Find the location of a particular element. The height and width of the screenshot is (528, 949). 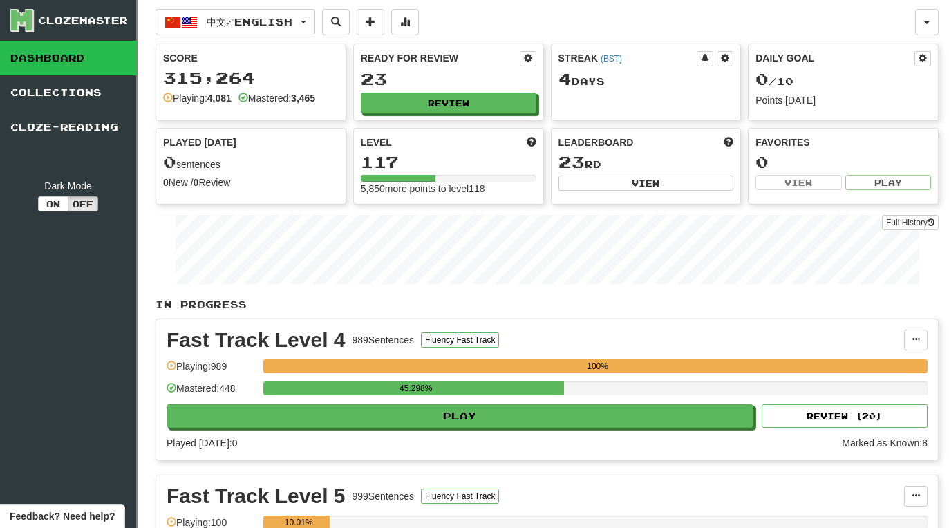

span: Open feedback widget is located at coordinates (62, 516).